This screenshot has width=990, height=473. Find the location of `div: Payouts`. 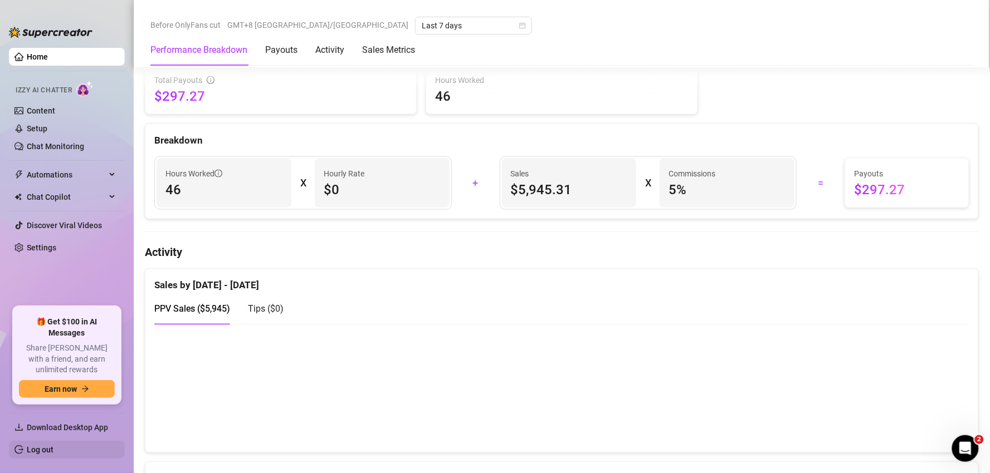

div: Payouts is located at coordinates (281, 50).